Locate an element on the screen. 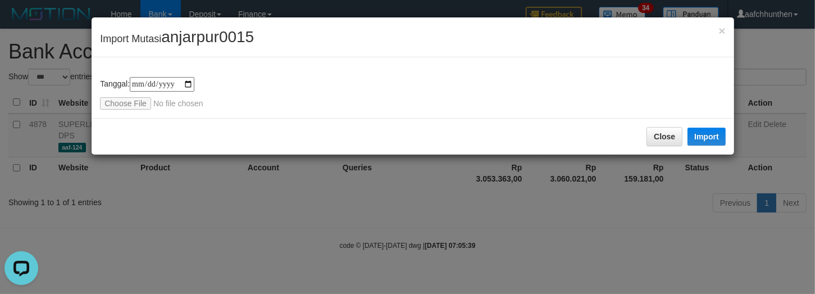 The height and width of the screenshot is (294, 815). div: Tanggal: is located at coordinates (413, 93).